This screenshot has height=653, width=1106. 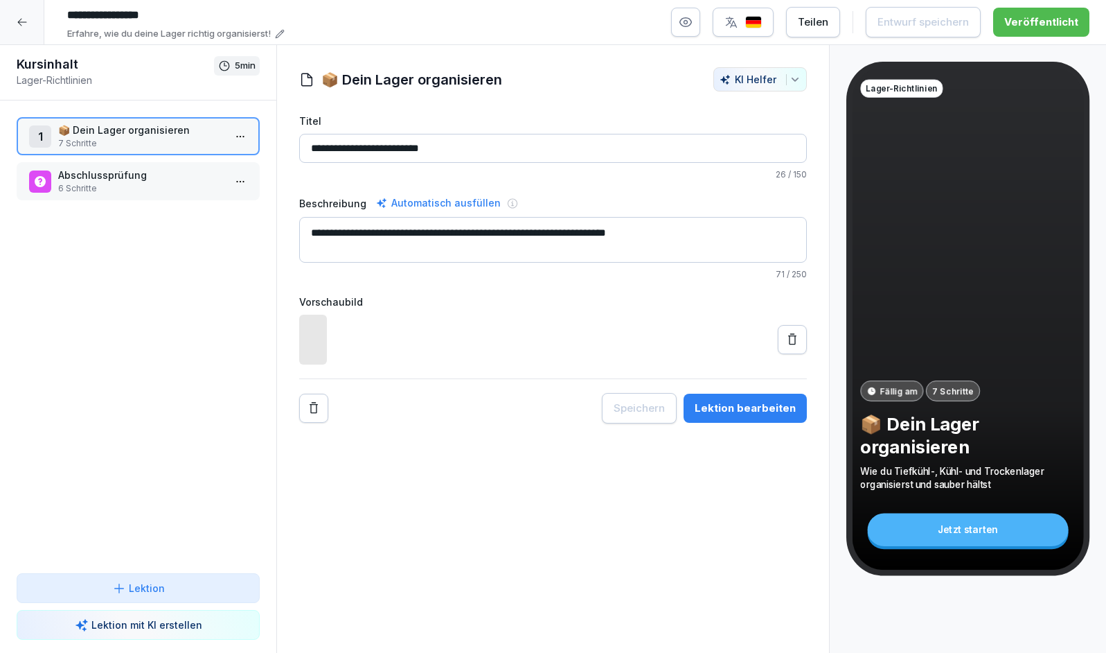 I want to click on p: Lektion, so click(x=147, y=587).